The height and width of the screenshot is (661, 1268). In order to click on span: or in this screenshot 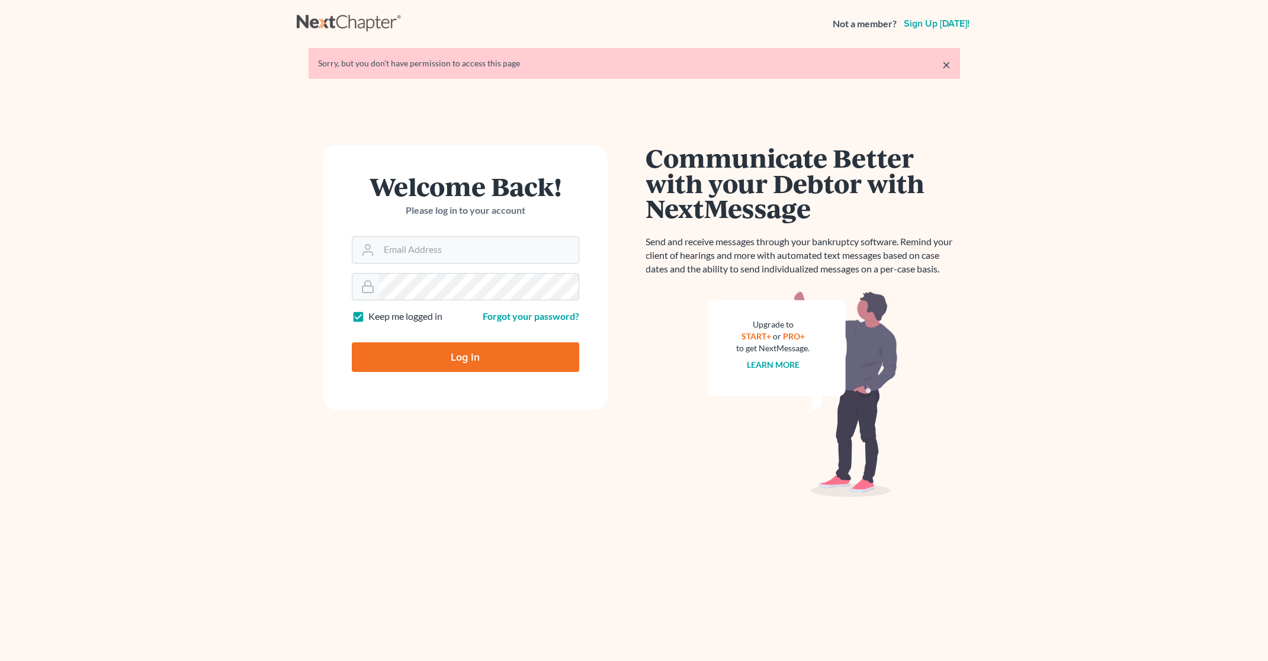, I will do `click(777, 336)`.